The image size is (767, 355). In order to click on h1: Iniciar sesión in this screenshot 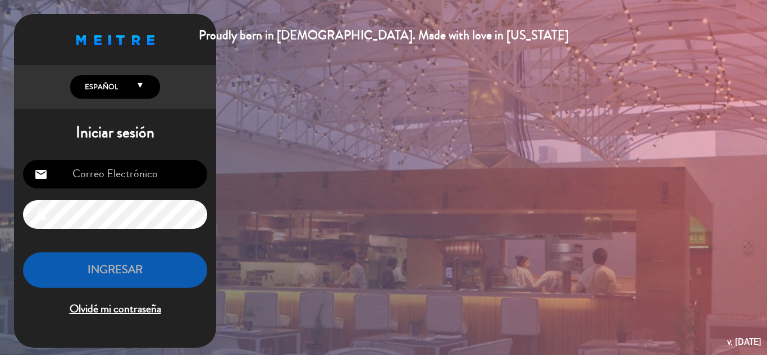, I will do `click(115, 133)`.